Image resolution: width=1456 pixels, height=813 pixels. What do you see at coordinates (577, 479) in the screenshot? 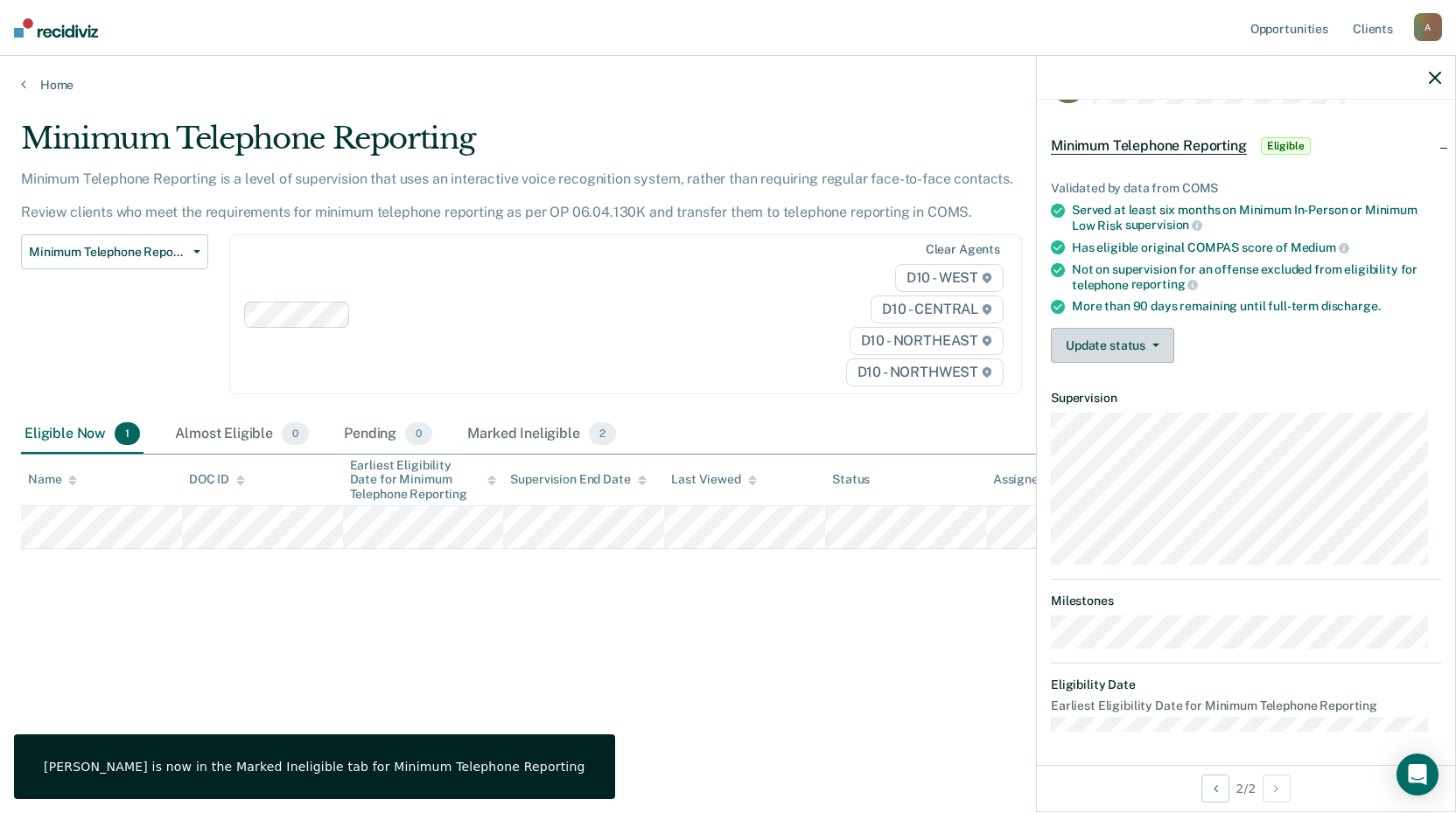
I see `div: Supervision End Date` at bounding box center [577, 479].